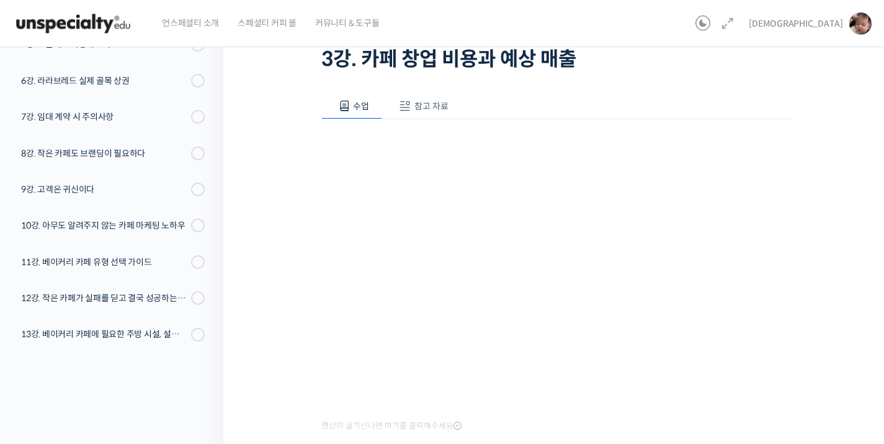  Describe the element at coordinates (104, 262) in the screenshot. I see `div: 11강. 베이커리 카페 유형 선택 가이드` at that location.